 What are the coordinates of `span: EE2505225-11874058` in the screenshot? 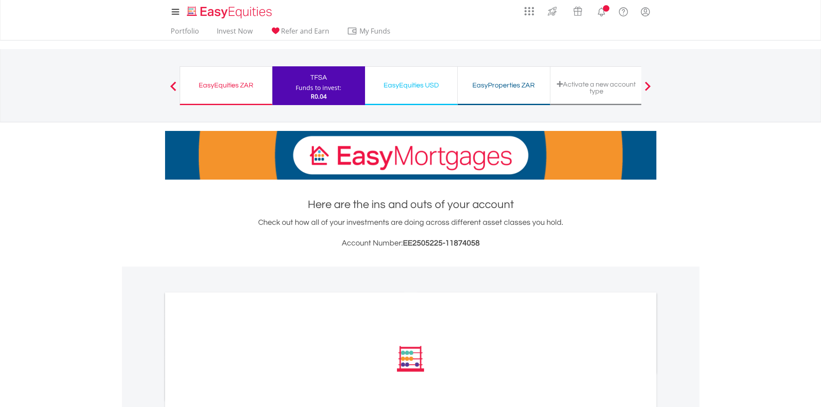 It's located at (441, 243).